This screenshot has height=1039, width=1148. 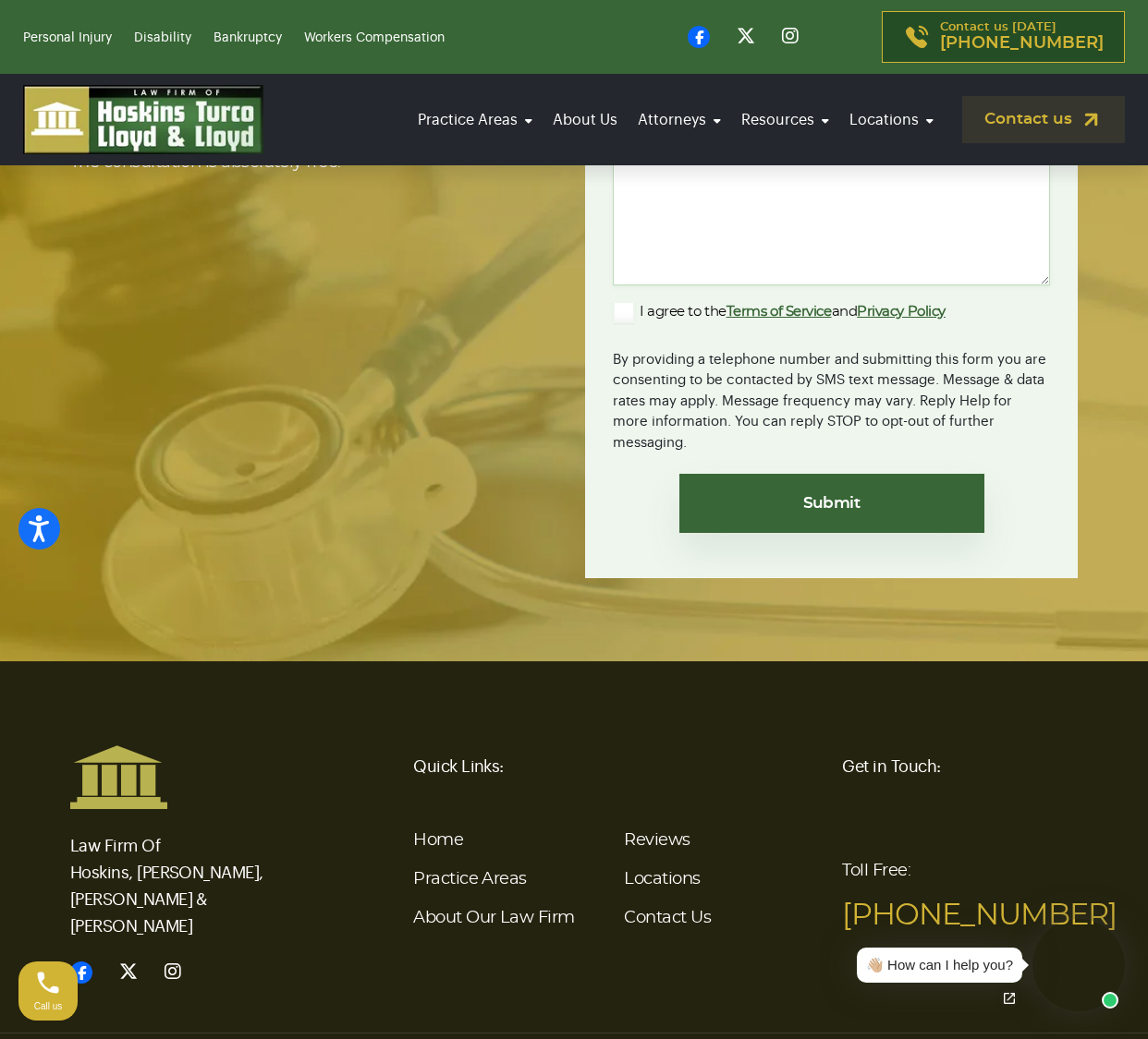 I want to click on a: About Our Law Firm, so click(x=493, y=918).